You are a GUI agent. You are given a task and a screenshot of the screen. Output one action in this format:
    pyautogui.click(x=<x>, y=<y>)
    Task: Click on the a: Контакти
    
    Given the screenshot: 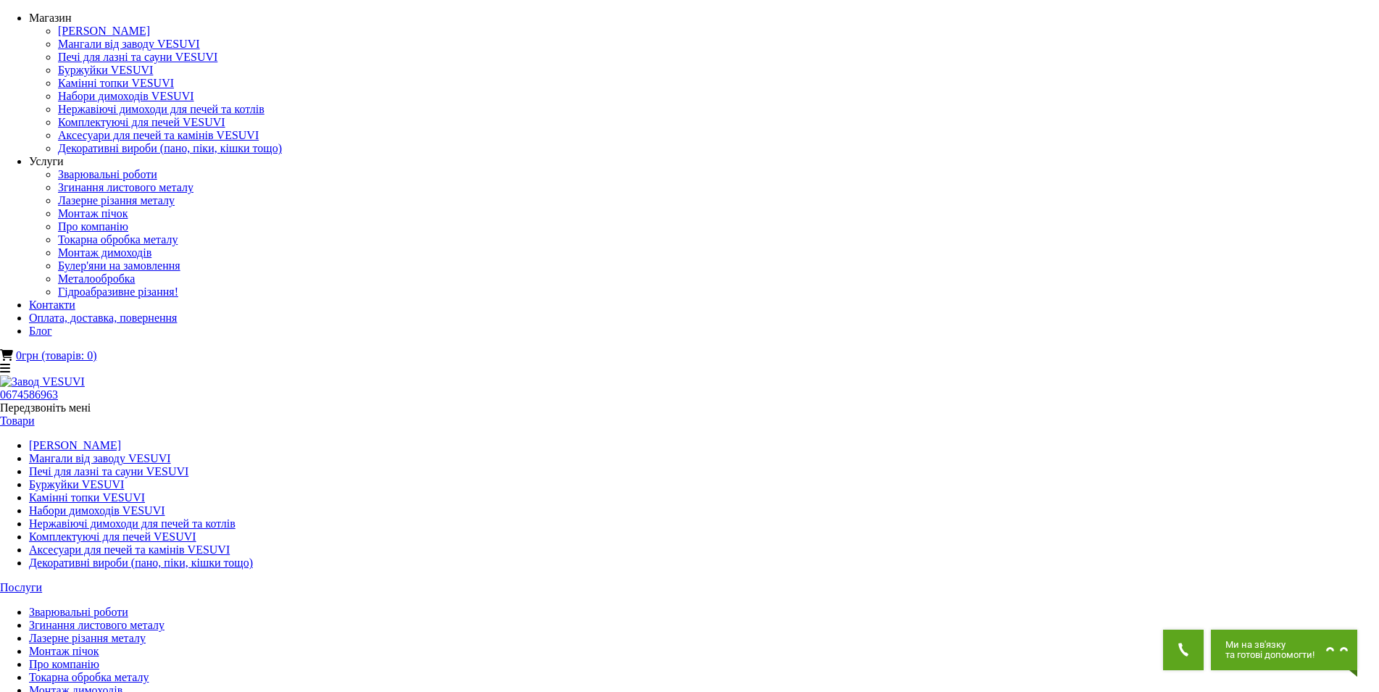 What is the action you would take?
    pyautogui.click(x=52, y=304)
    